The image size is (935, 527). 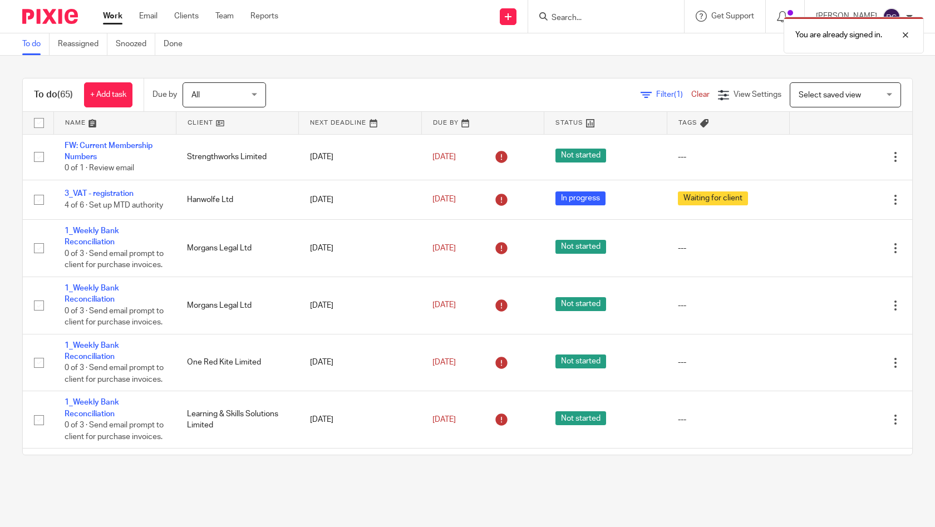 I want to click on span: Tags, so click(x=688, y=122).